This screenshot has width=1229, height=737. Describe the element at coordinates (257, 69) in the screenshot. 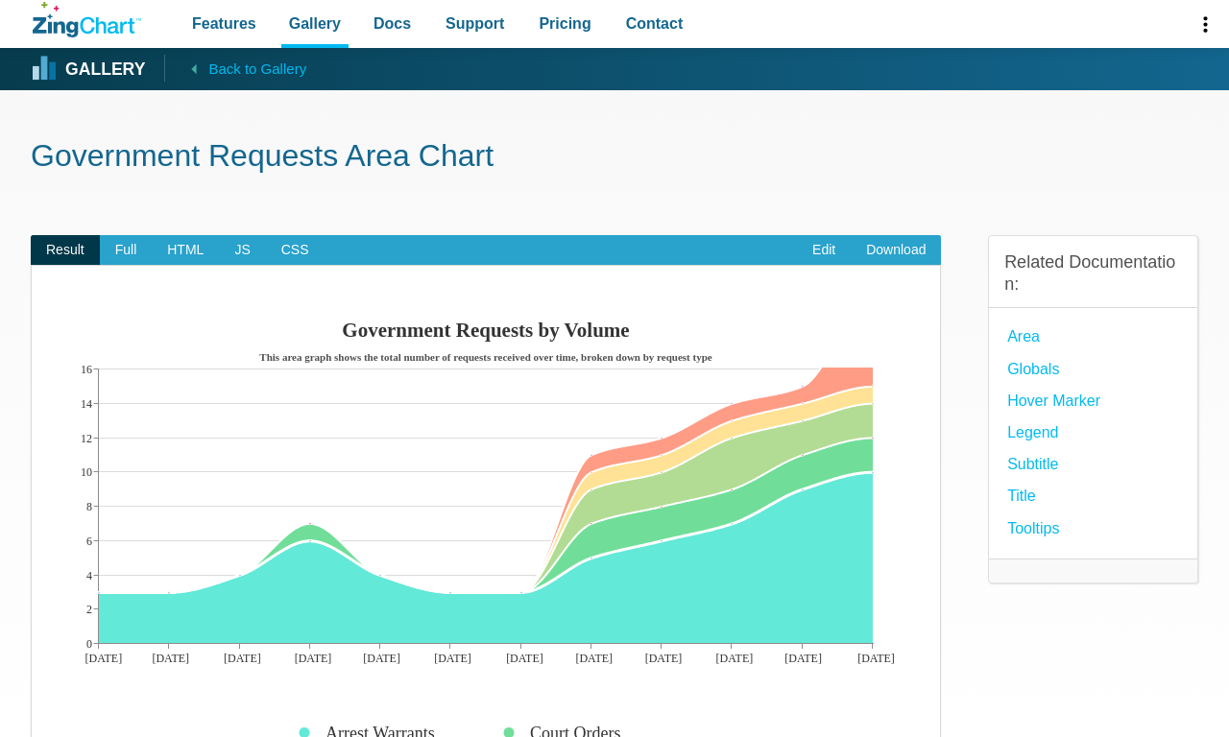

I see `span: Back to Gallery` at that location.